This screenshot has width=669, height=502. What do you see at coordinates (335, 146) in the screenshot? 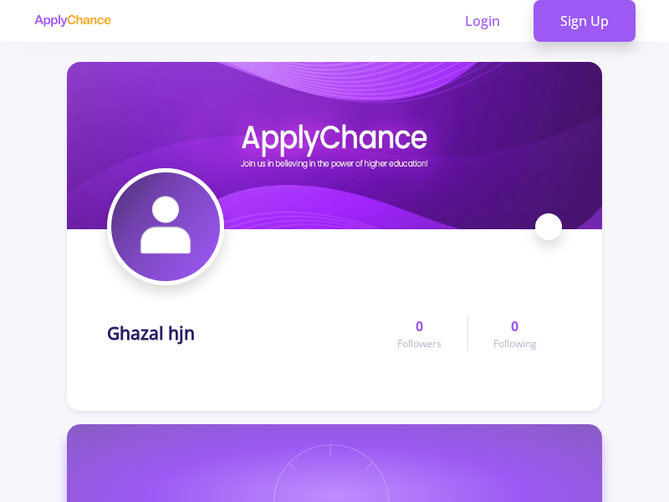
I see `img: Ghazal hjncover image` at bounding box center [335, 146].